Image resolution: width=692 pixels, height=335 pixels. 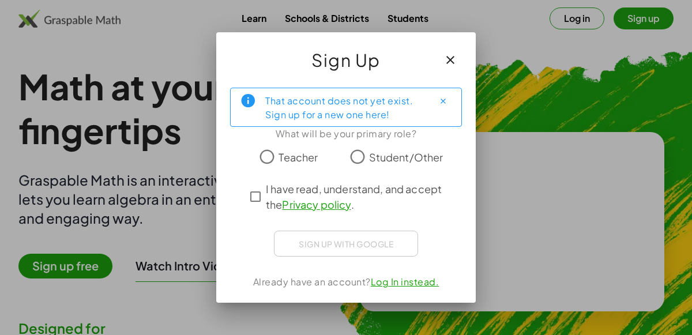 What do you see at coordinates (357, 197) in the screenshot?
I see `span: I have read, understand, and accept the .` at bounding box center [357, 197].